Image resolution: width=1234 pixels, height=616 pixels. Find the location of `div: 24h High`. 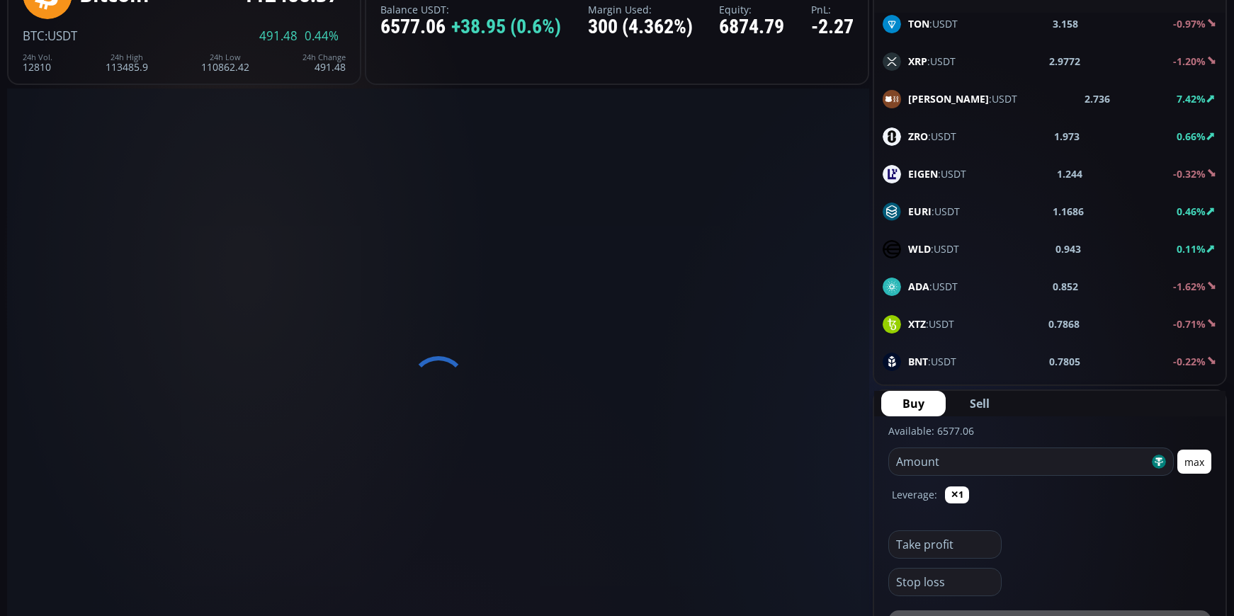

div: 24h High is located at coordinates (127, 57).